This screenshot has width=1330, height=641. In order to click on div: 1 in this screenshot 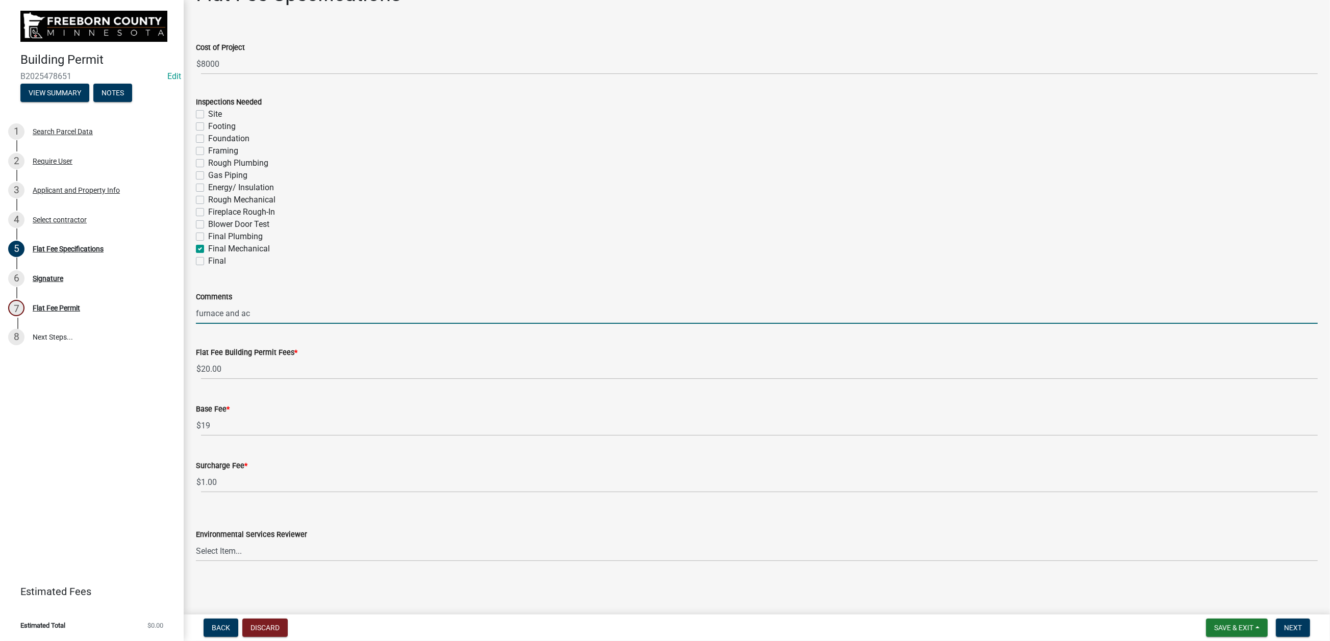, I will do `click(16, 132)`.